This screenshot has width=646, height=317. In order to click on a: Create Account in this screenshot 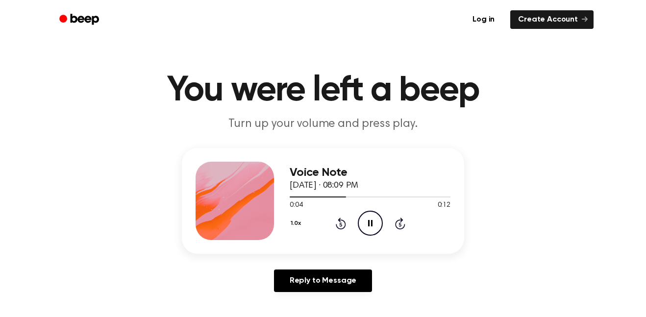, I will do `click(552, 20)`.